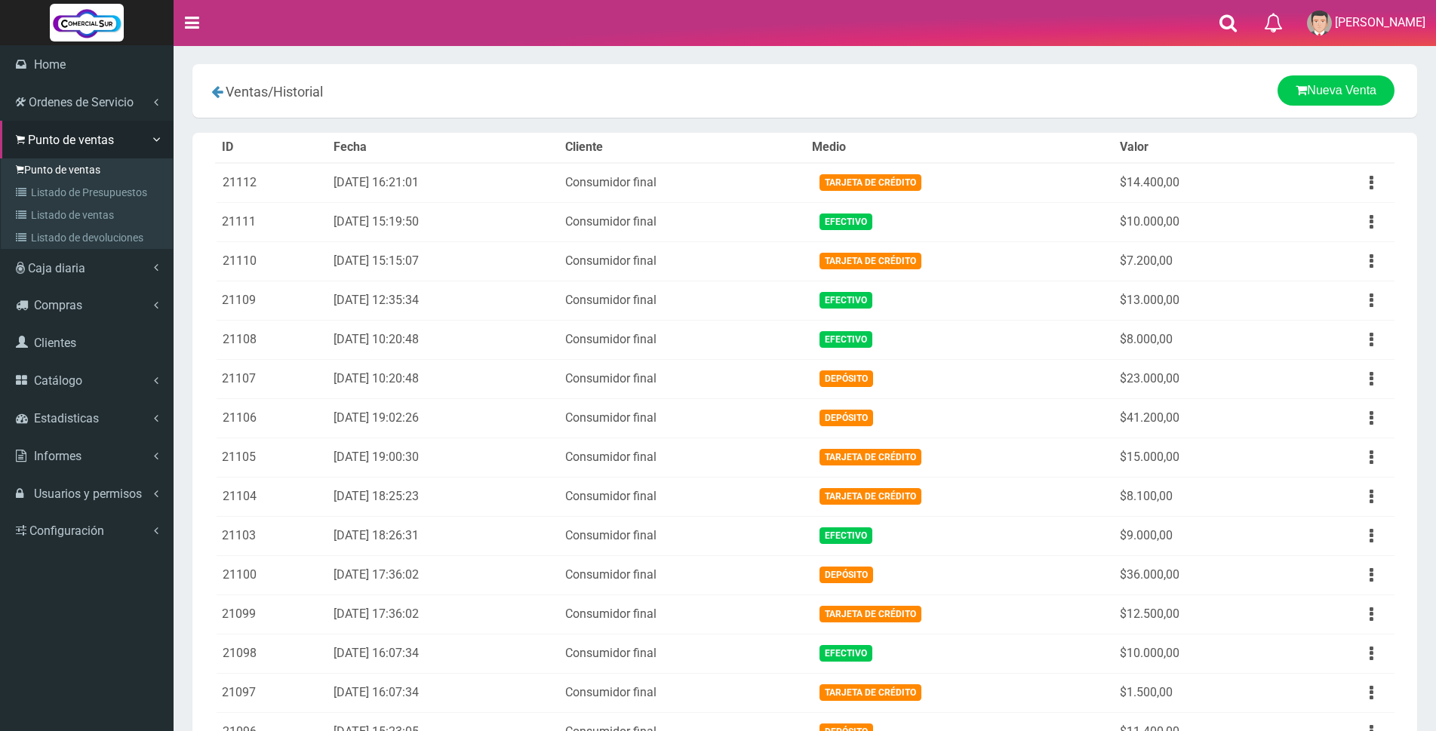  What do you see at coordinates (272, 418) in the screenshot?
I see `td: 21106` at bounding box center [272, 418].